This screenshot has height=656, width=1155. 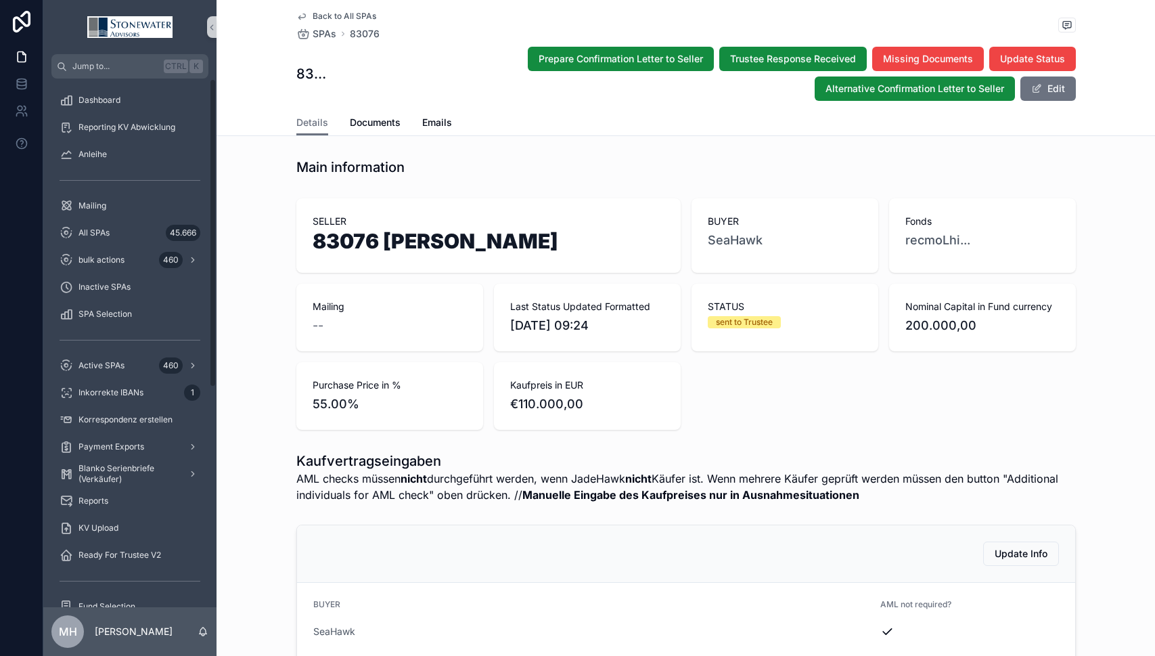 I want to click on span: MH, so click(x=68, y=631).